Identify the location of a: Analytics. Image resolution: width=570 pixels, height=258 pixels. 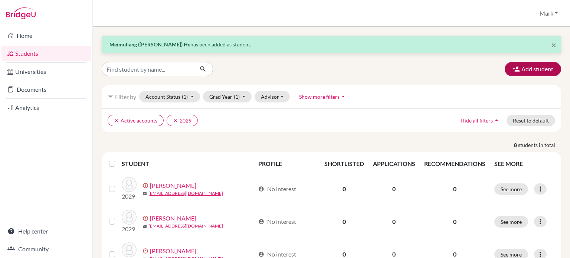
(46, 108).